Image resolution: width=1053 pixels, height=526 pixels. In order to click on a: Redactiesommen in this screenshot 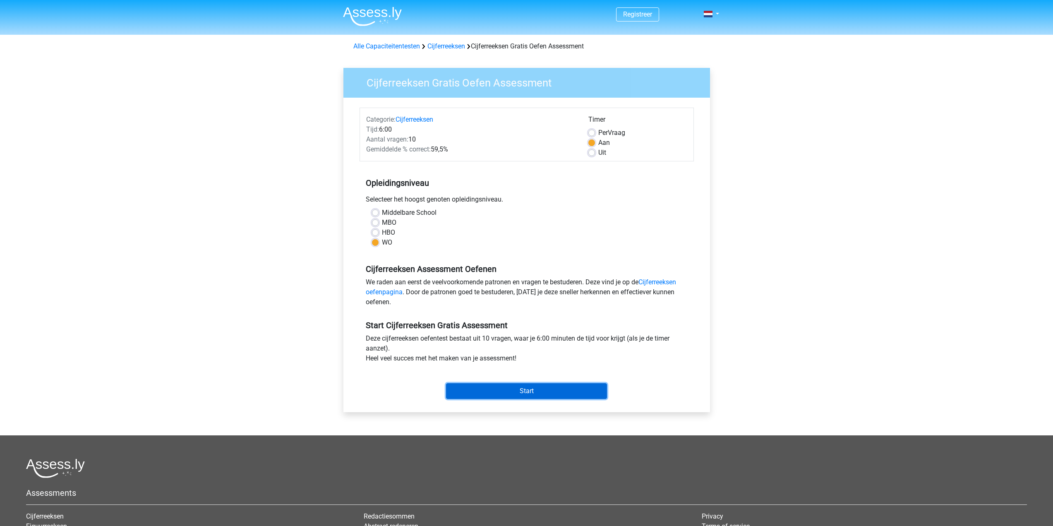, I will do `click(389, 516)`.